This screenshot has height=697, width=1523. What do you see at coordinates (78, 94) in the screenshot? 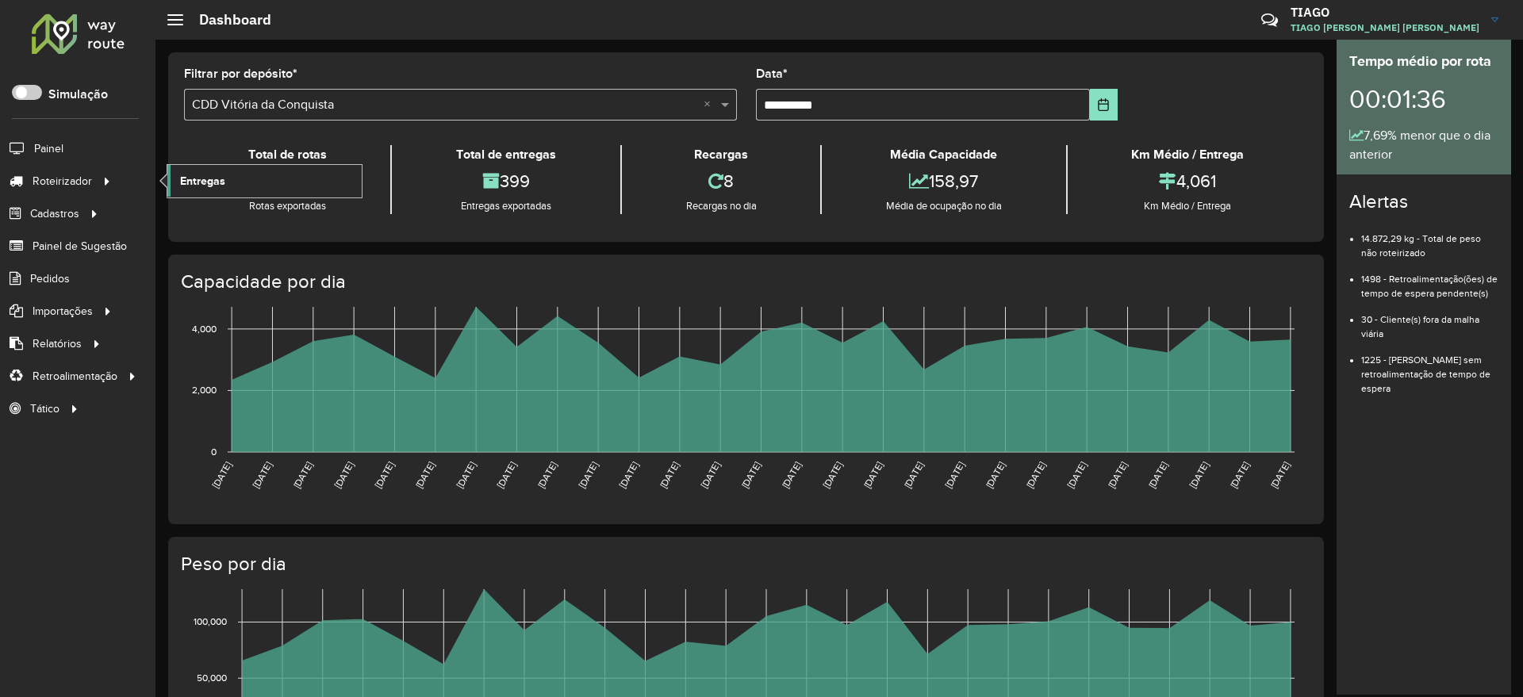
I see `label: Simulação` at bounding box center [78, 94].